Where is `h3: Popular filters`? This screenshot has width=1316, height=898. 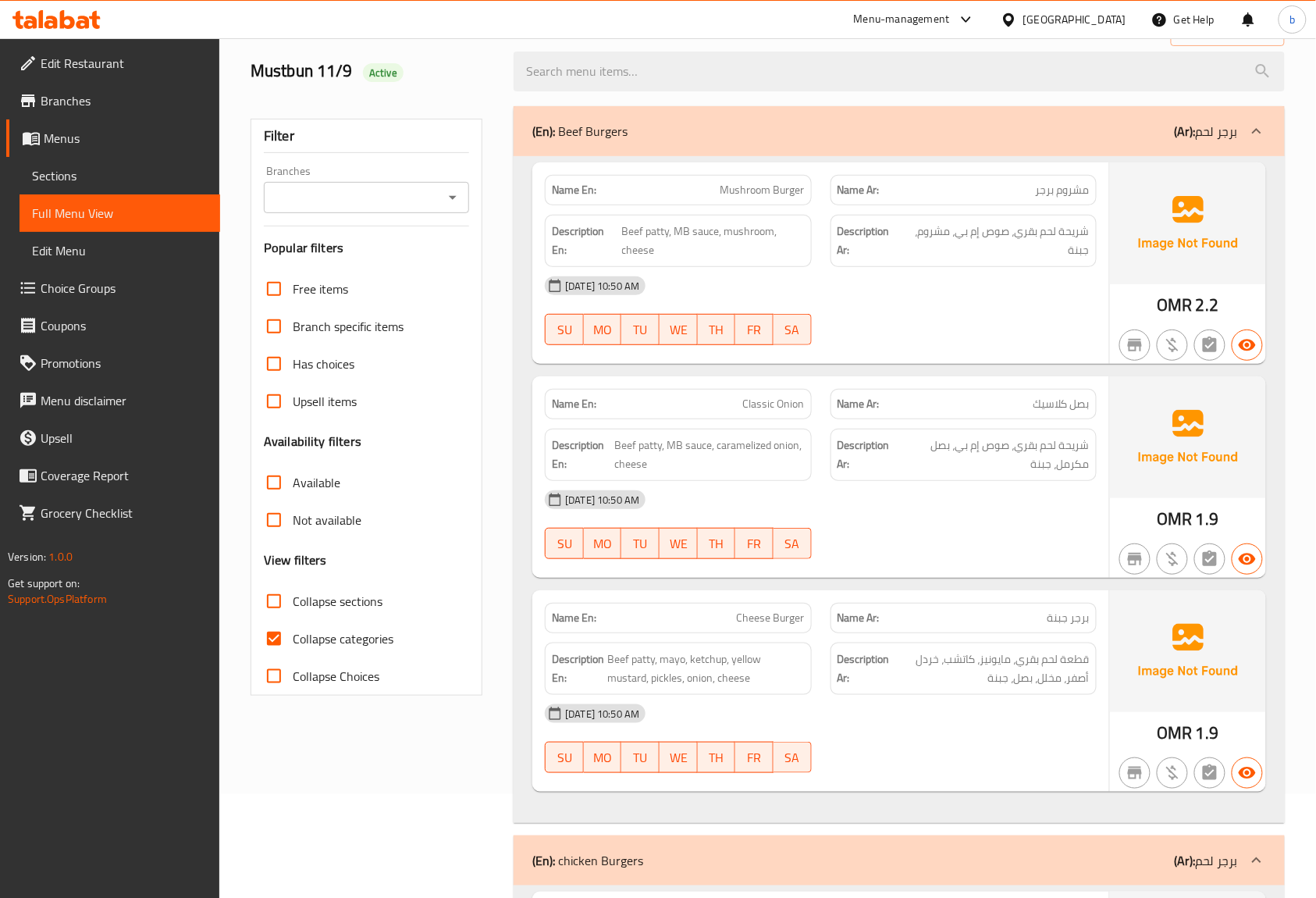 h3: Popular filters is located at coordinates (367, 248).